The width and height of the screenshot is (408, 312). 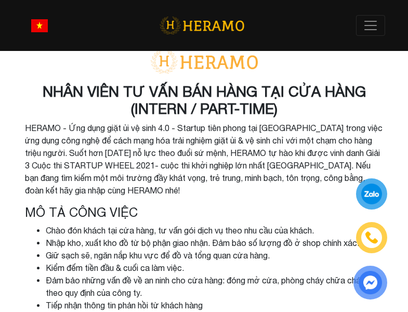 I want to click on li: Tiếp nhận thông tin phản hồi từ khách hàng, so click(x=215, y=305).